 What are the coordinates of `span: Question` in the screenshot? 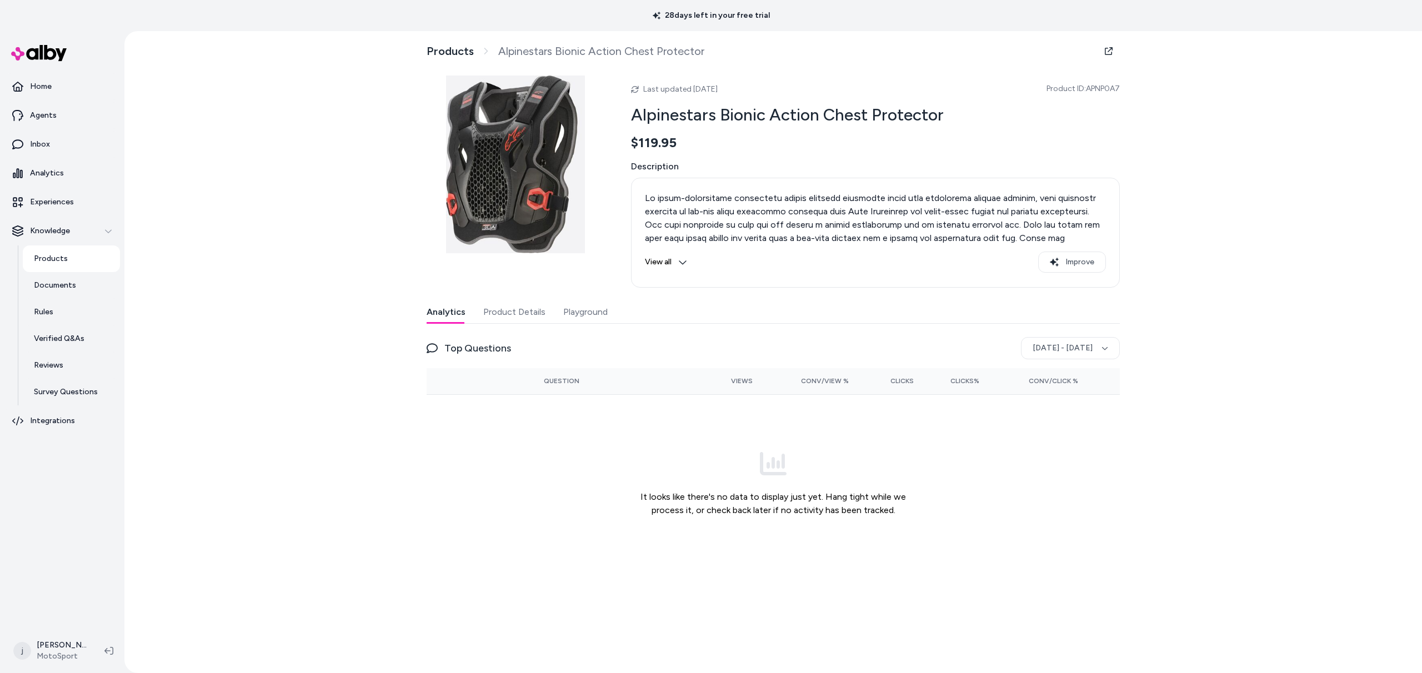 It's located at (562, 381).